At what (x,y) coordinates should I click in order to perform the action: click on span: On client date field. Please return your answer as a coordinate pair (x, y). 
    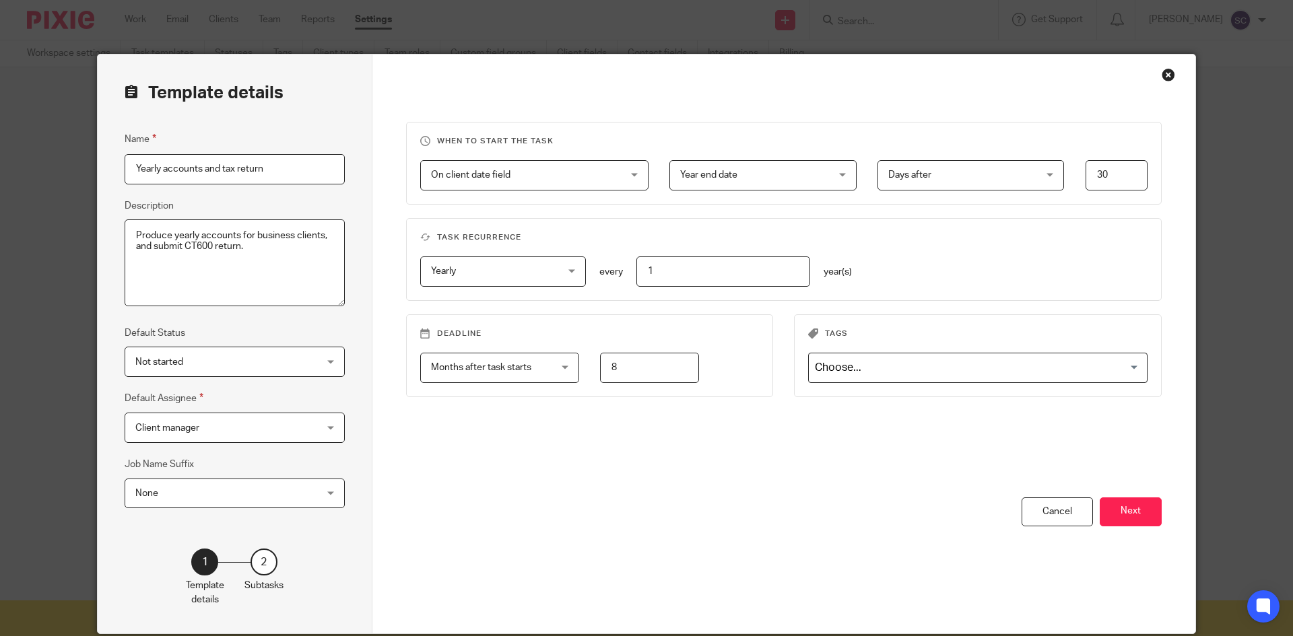
    Looking at the image, I should click on (471, 175).